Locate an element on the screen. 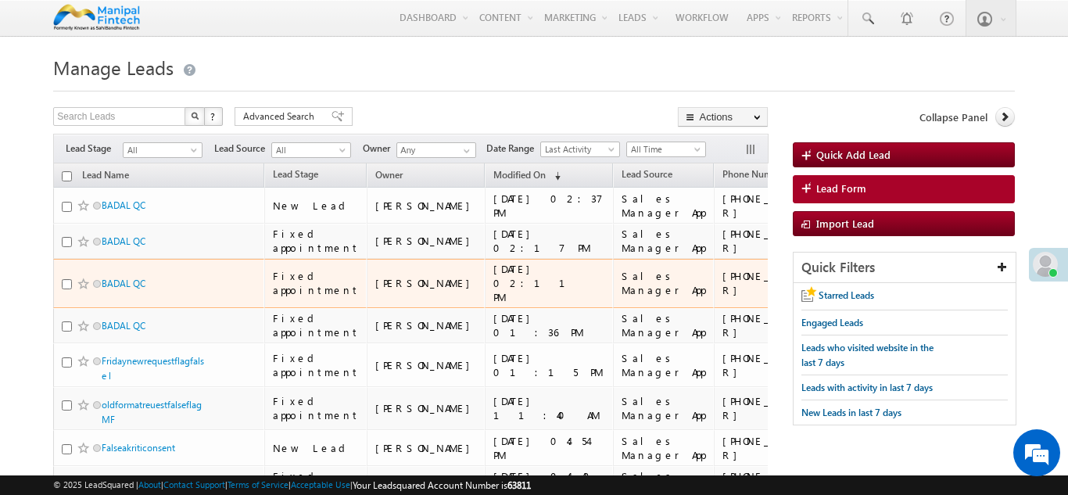  a: Fridaynewrequestflagfalse l is located at coordinates (152, 368).